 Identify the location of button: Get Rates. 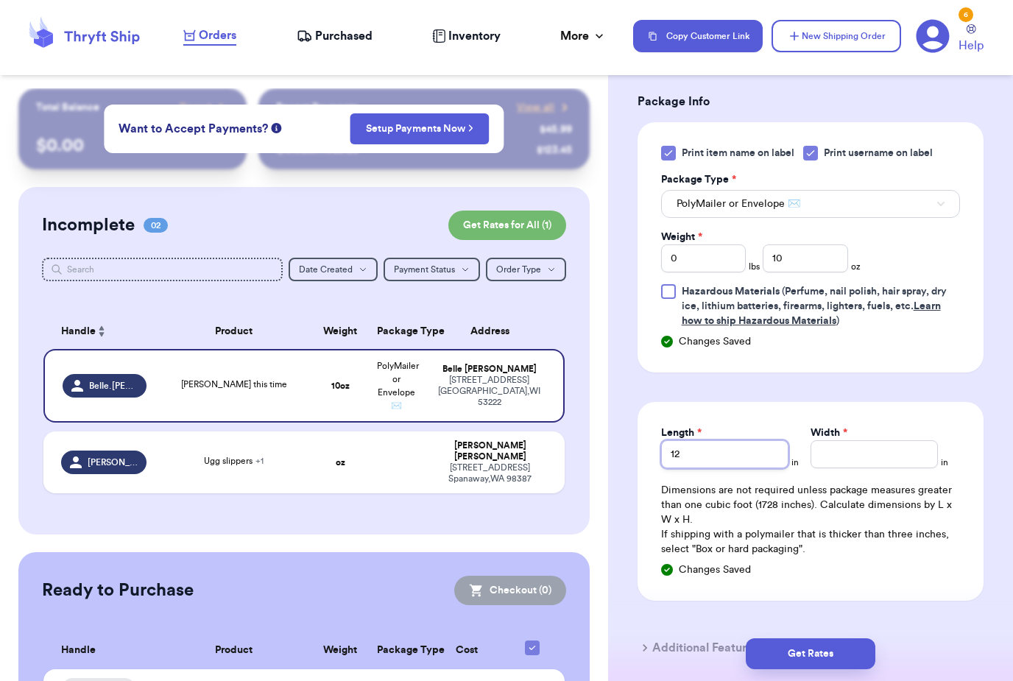
(811, 654).